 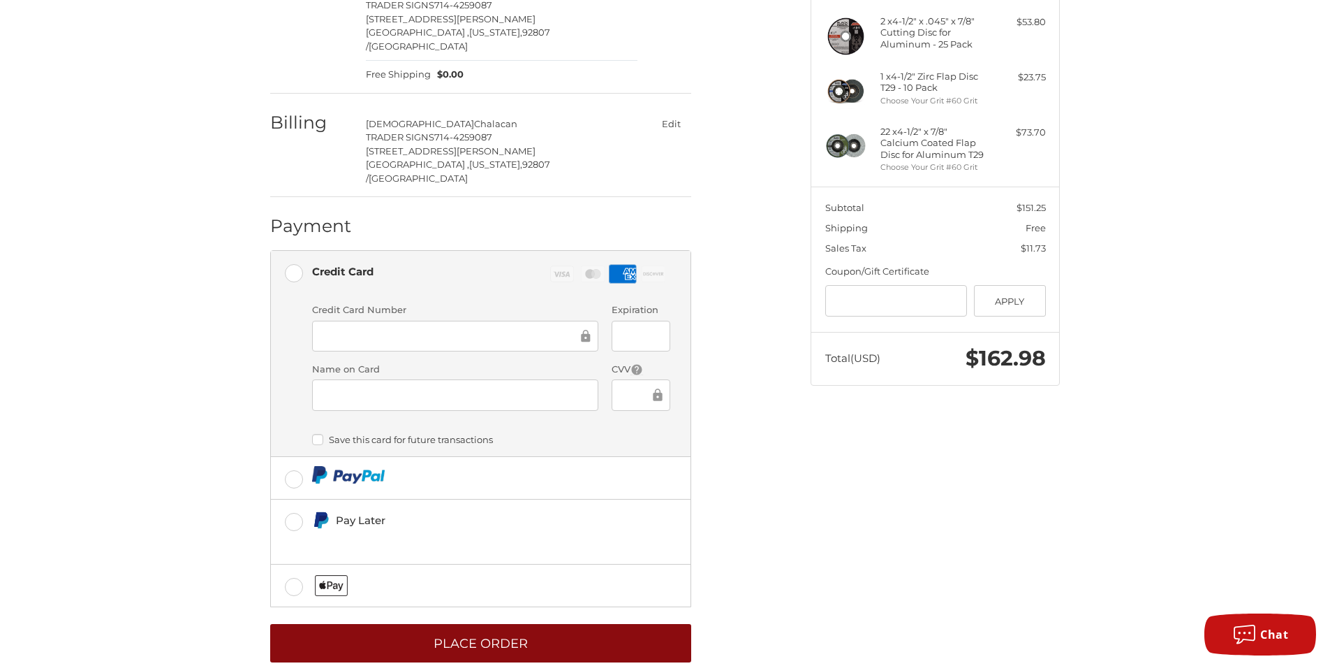 What do you see at coordinates (455, 369) in the screenshot?
I see `label: Name on Card` at bounding box center [455, 369].